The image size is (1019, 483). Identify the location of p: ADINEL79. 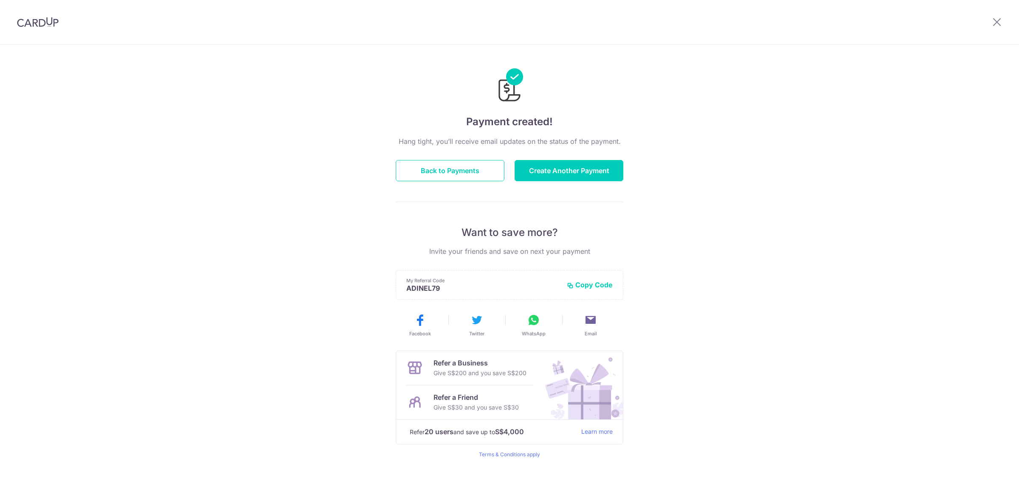
(483, 288).